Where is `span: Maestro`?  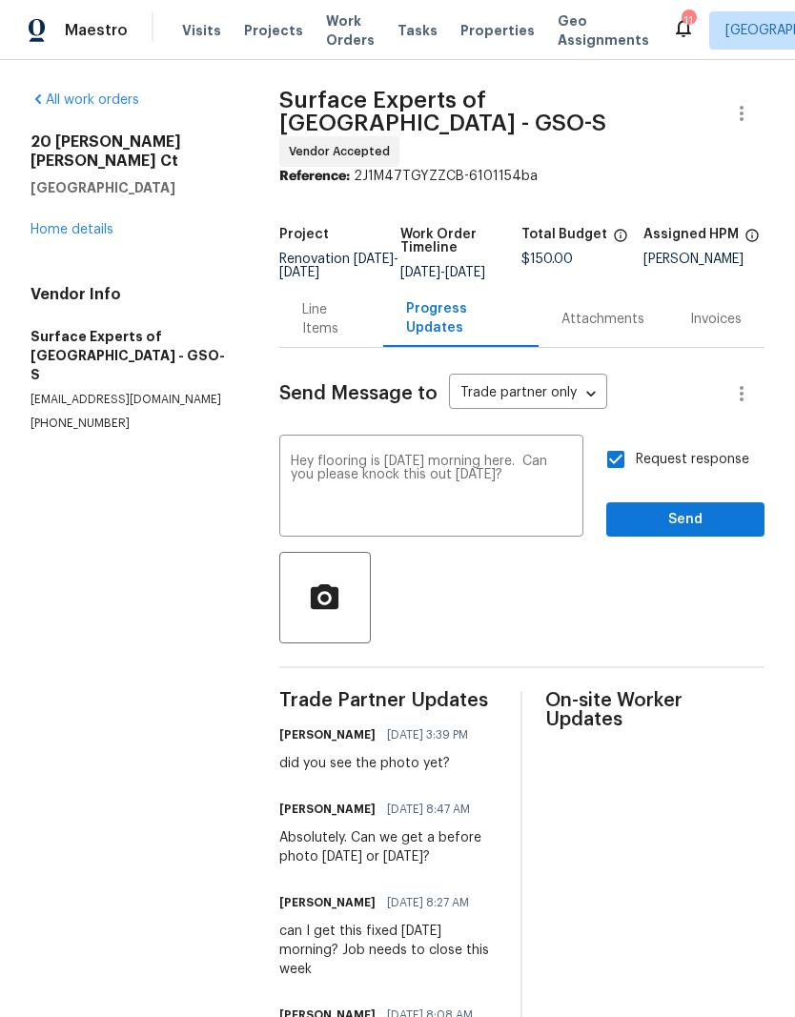
span: Maestro is located at coordinates (96, 31).